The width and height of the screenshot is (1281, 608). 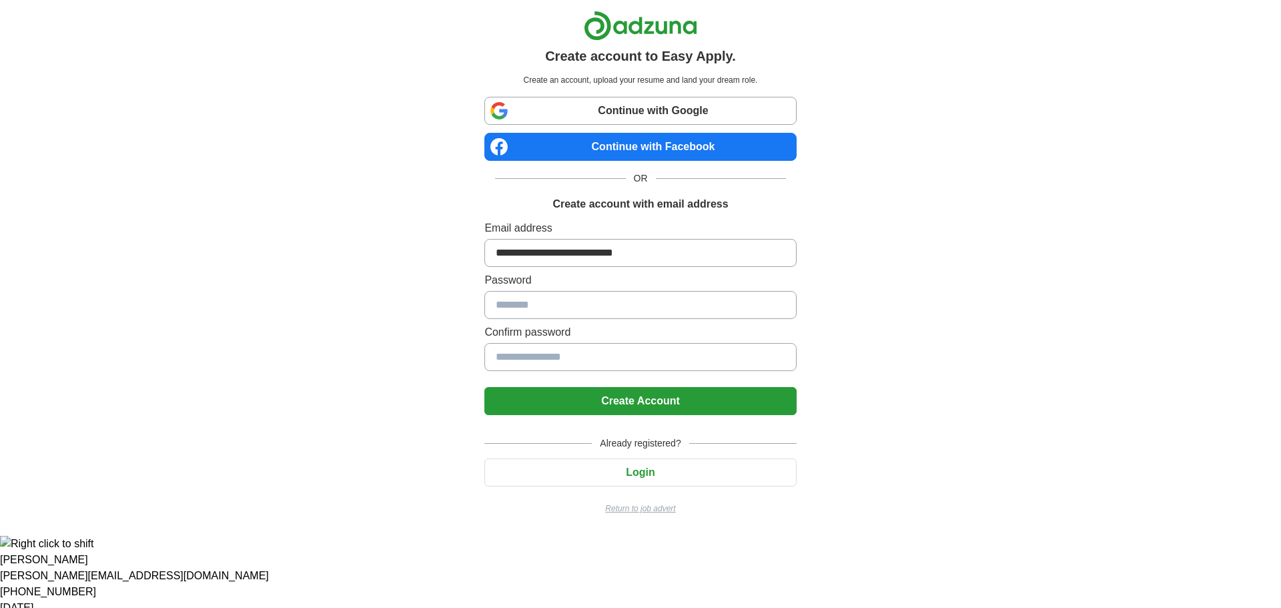 What do you see at coordinates (641, 56) in the screenshot?
I see `h1: Create account to Easy Apply.` at bounding box center [641, 56].